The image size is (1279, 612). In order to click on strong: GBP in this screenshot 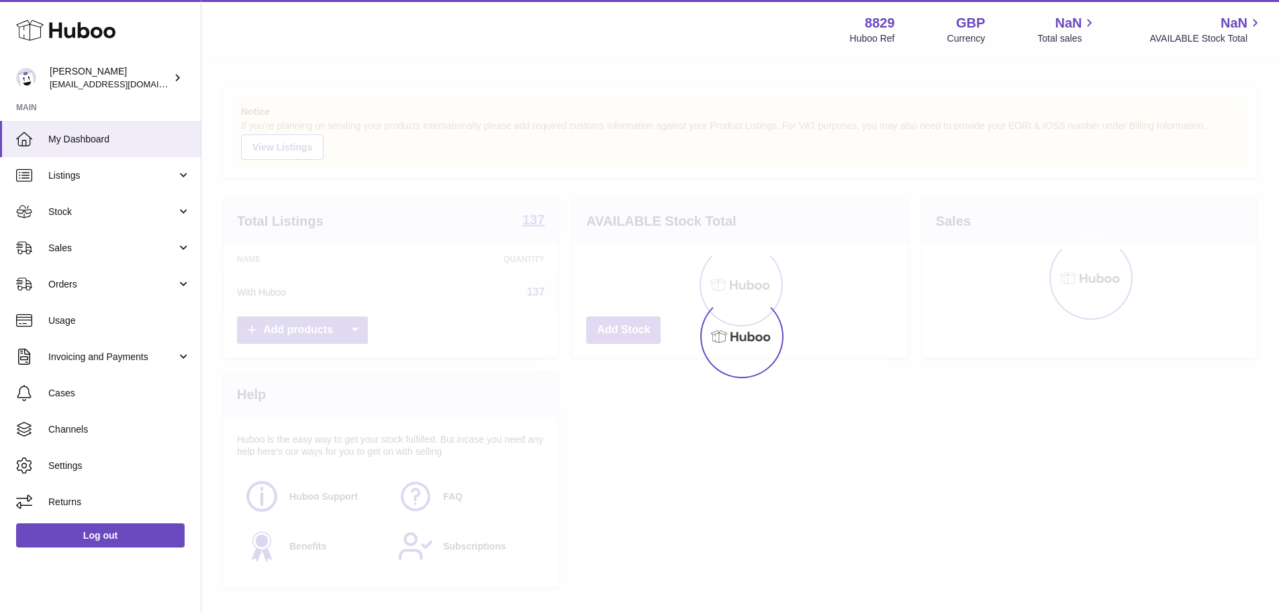, I will do `click(970, 23)`.